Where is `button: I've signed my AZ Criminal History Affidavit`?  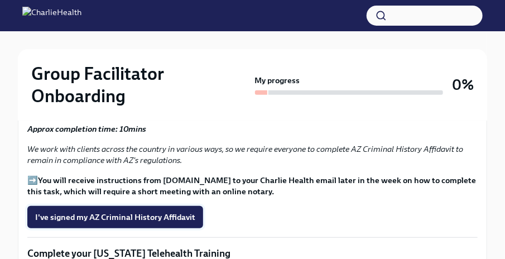
button: I've signed my AZ Criminal History Affidavit is located at coordinates (115, 217).